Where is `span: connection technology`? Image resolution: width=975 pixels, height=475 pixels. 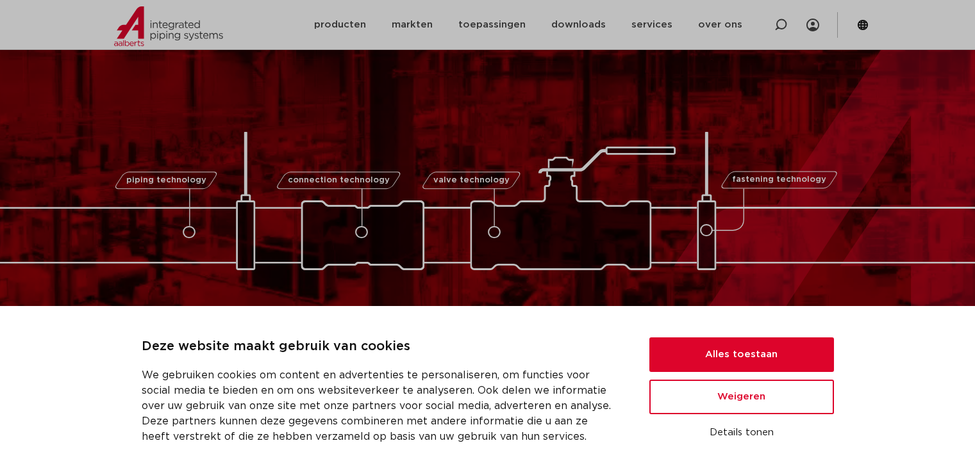 span: connection technology is located at coordinates (338, 180).